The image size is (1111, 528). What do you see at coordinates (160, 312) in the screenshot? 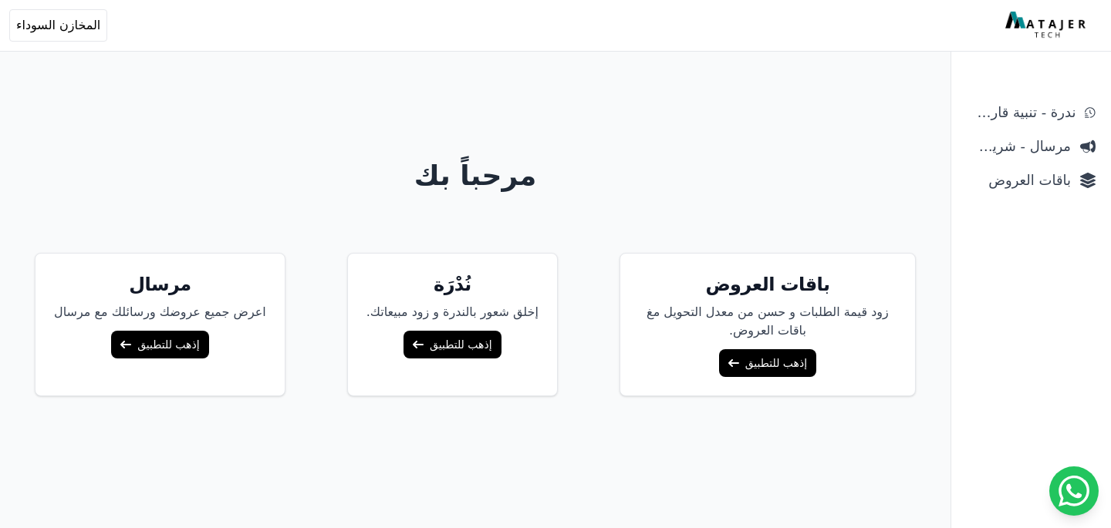
I see `p: اعرض جميع عروضك ورسائلك مع مرسال` at bounding box center [160, 312].